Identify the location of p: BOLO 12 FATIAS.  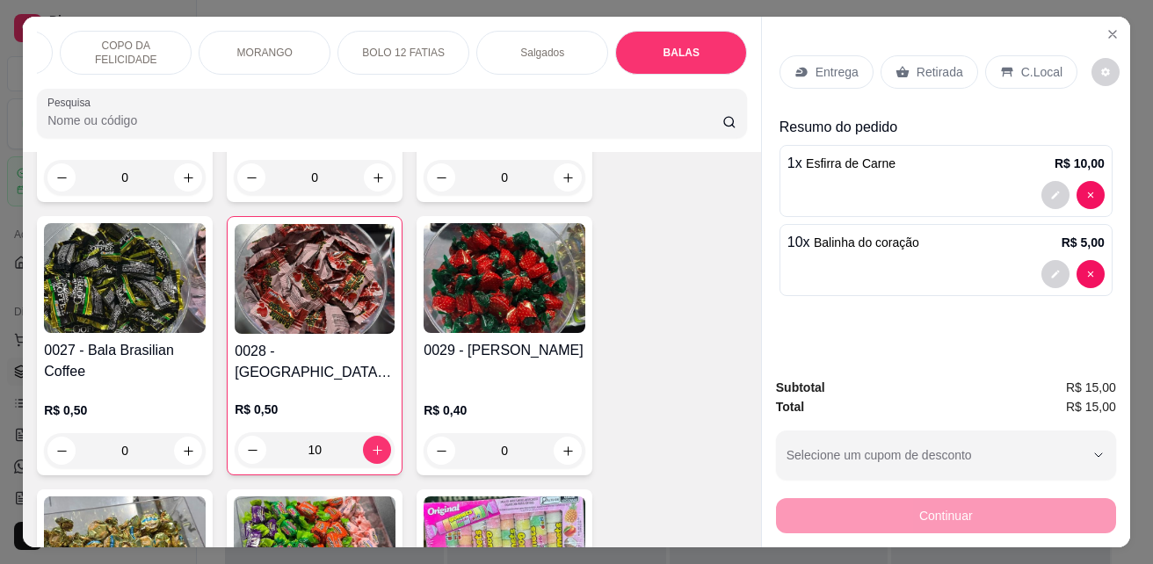
(404, 53).